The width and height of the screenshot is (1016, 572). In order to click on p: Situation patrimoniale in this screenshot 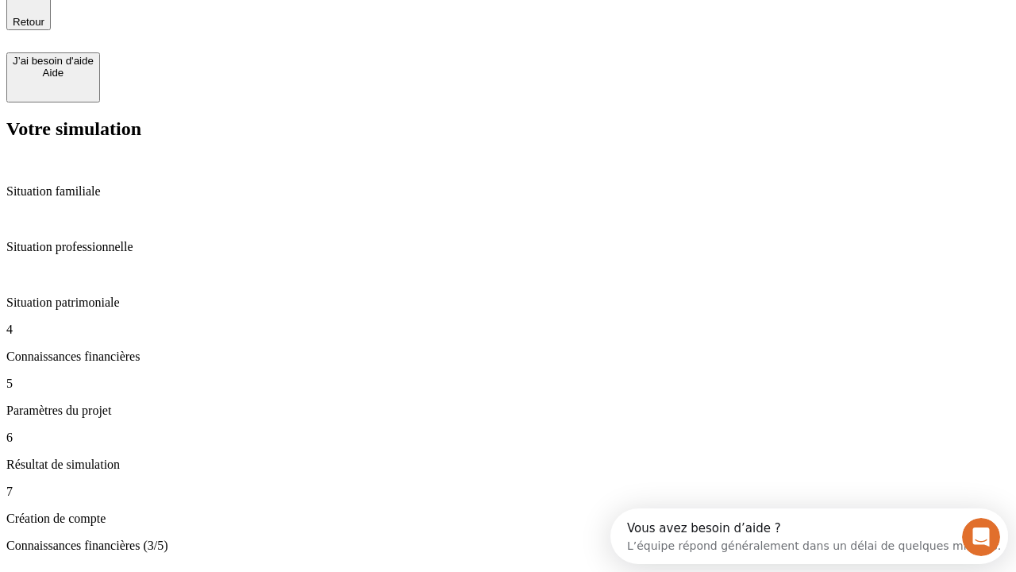, I will do `click(508, 302)`.